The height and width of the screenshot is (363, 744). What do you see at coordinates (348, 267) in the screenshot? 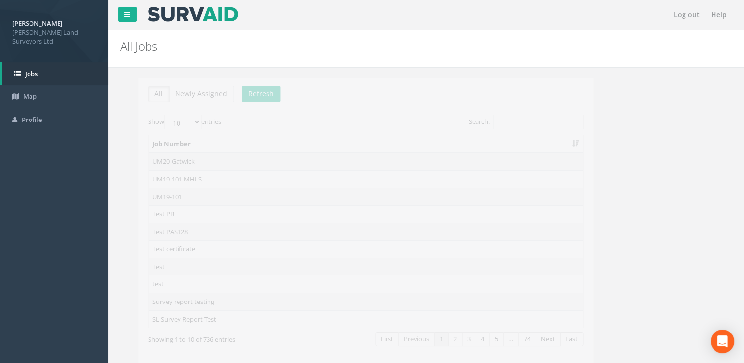
I see `td: Test` at bounding box center [348, 267].